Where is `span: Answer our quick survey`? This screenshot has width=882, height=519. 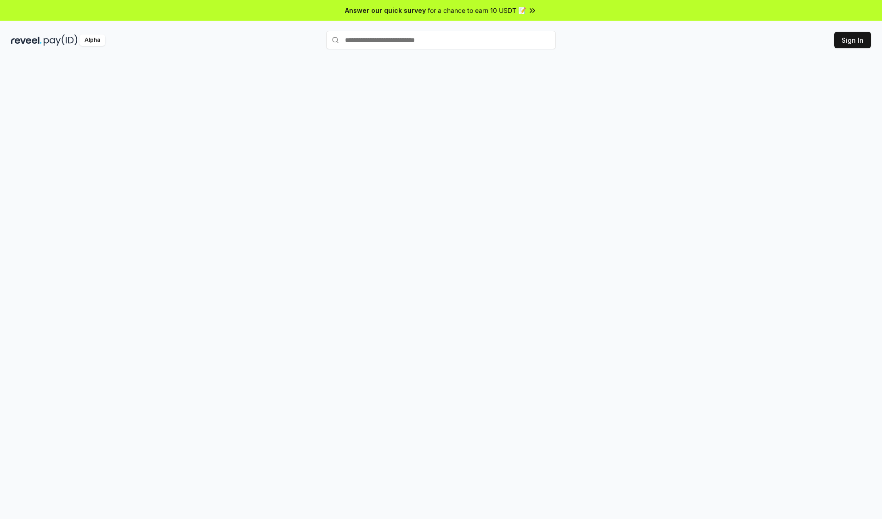 span: Answer our quick survey is located at coordinates (386, 10).